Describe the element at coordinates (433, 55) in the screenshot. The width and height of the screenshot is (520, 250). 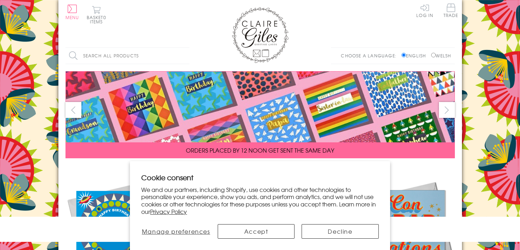
I see `input: Welsh` at that location.